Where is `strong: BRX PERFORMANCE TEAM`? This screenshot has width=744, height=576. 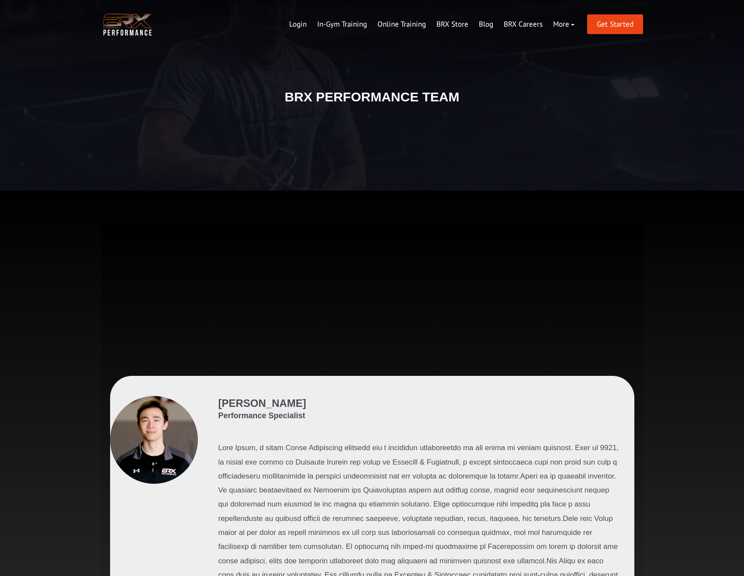 strong: BRX PERFORMANCE TEAM is located at coordinates (372, 97).